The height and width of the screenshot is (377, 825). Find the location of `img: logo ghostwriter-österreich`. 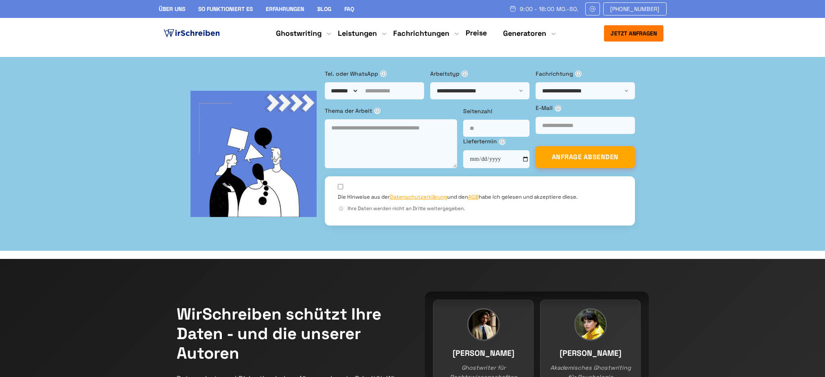

img: logo ghostwriter-österreich is located at coordinates (192, 33).